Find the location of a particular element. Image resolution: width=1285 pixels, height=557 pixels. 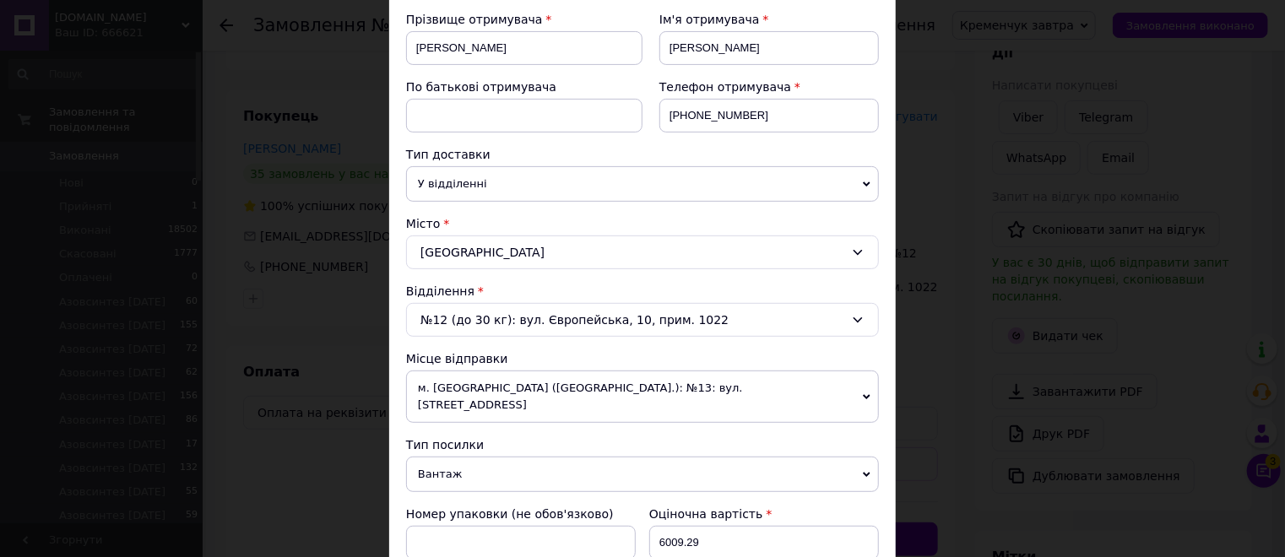

span: У відділенні is located at coordinates (642, 184).